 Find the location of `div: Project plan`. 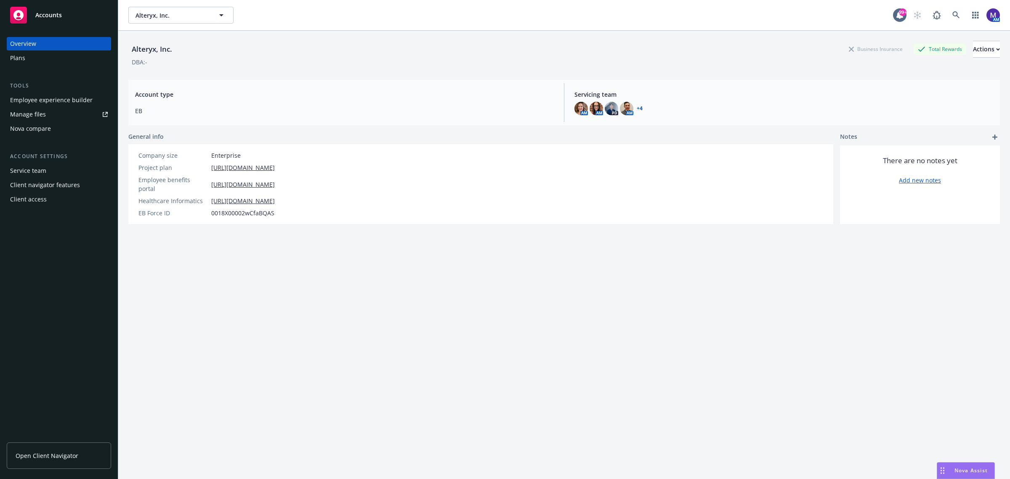

div: Project plan is located at coordinates (173, 167).